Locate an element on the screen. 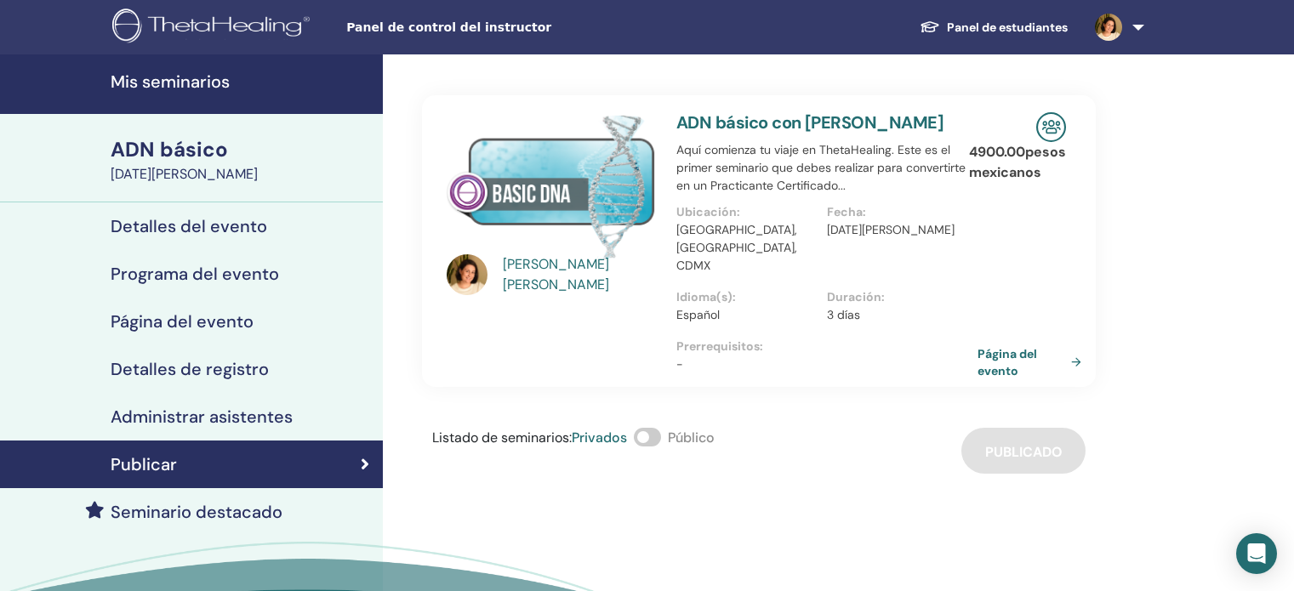 This screenshot has width=1294, height=591. font: 4900.00 is located at coordinates (997, 151).